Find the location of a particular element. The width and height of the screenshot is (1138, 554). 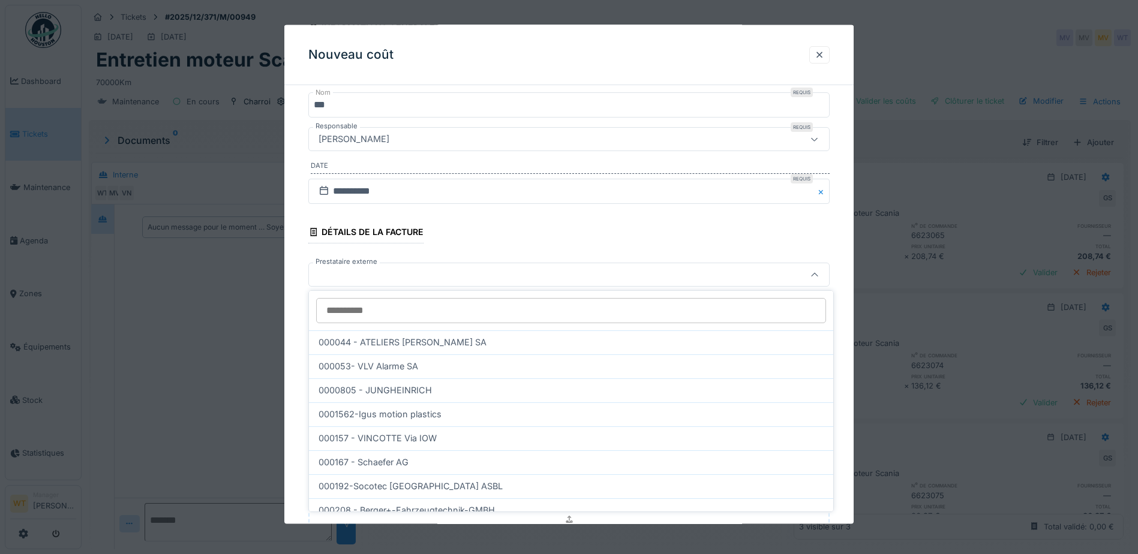

span: 000157 - VINCOTTE Via IOW is located at coordinates (377, 439).